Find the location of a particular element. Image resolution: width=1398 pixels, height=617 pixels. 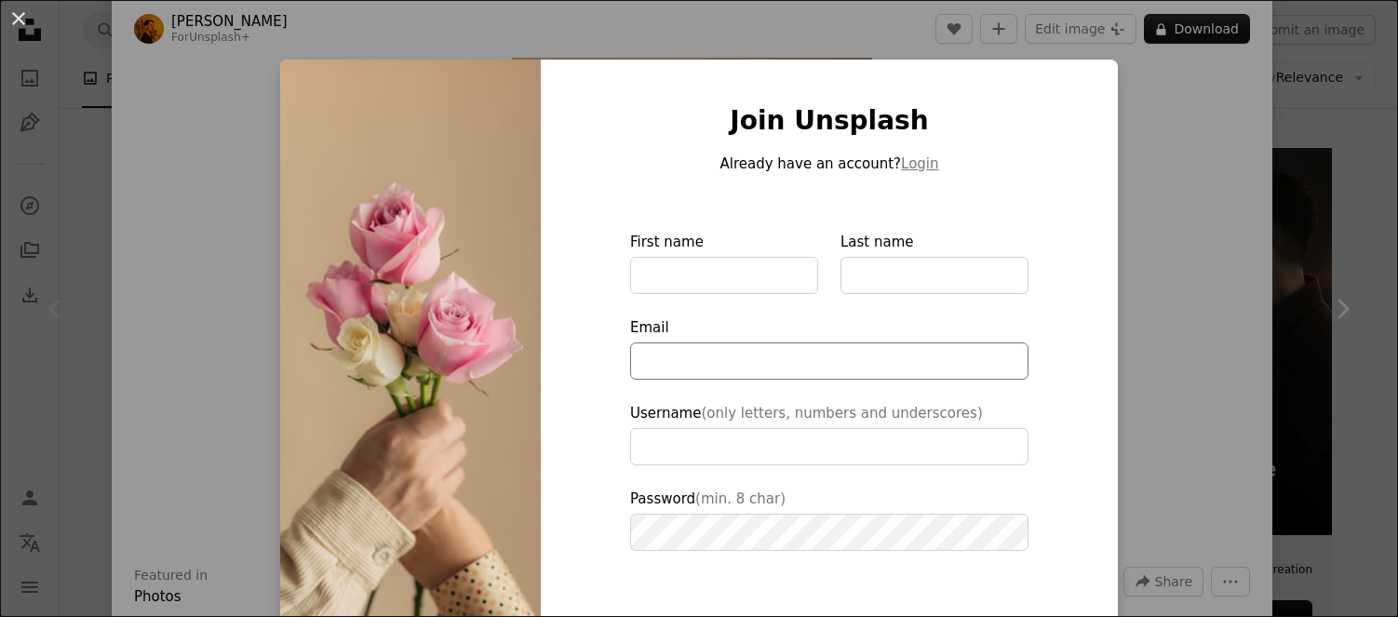

h1: Join Unsplash is located at coordinates (829, 121).